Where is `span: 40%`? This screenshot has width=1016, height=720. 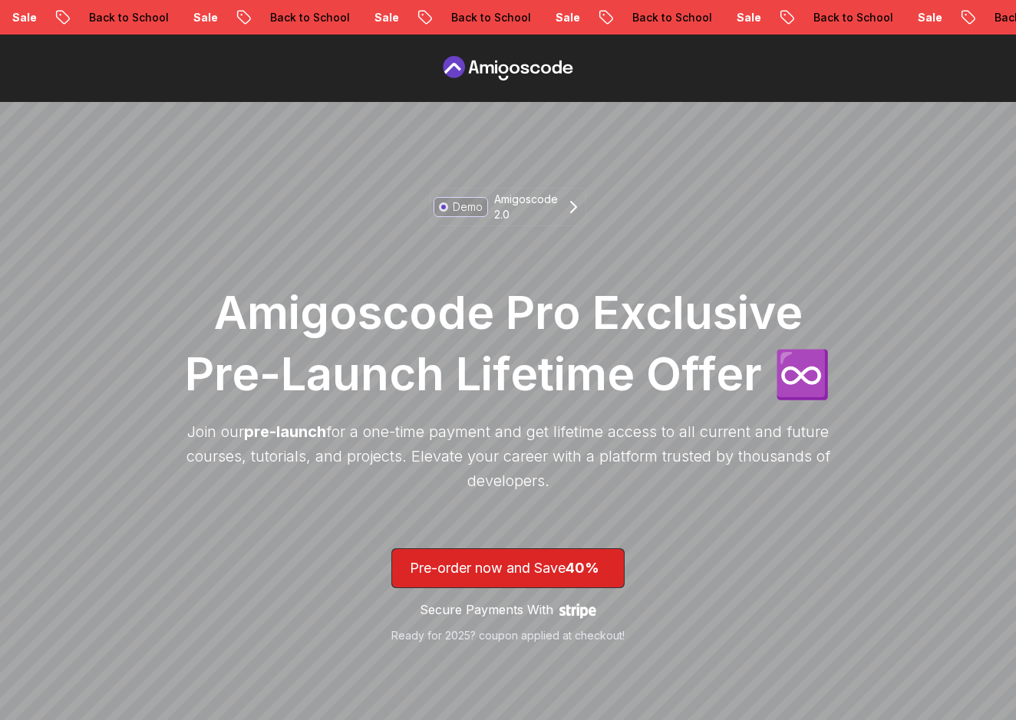
span: 40% is located at coordinates (582, 568).